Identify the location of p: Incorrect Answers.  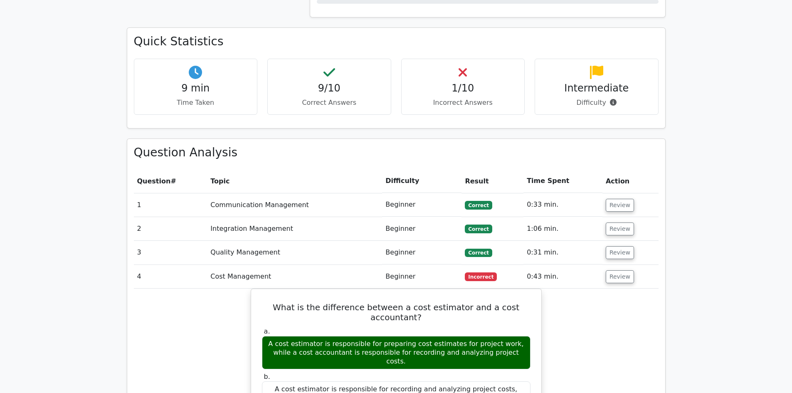
(463, 103).